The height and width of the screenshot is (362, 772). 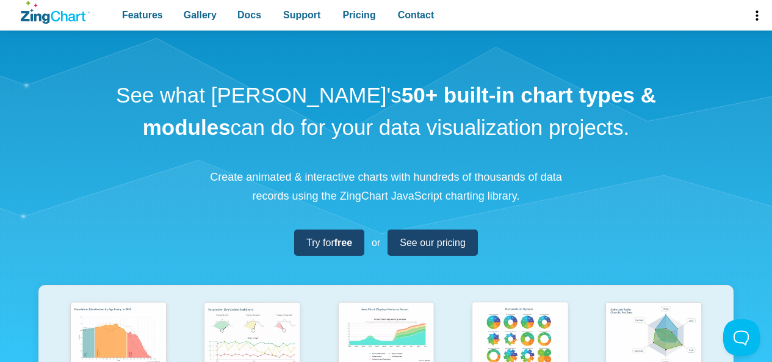 I want to click on span: Contact, so click(x=416, y=15).